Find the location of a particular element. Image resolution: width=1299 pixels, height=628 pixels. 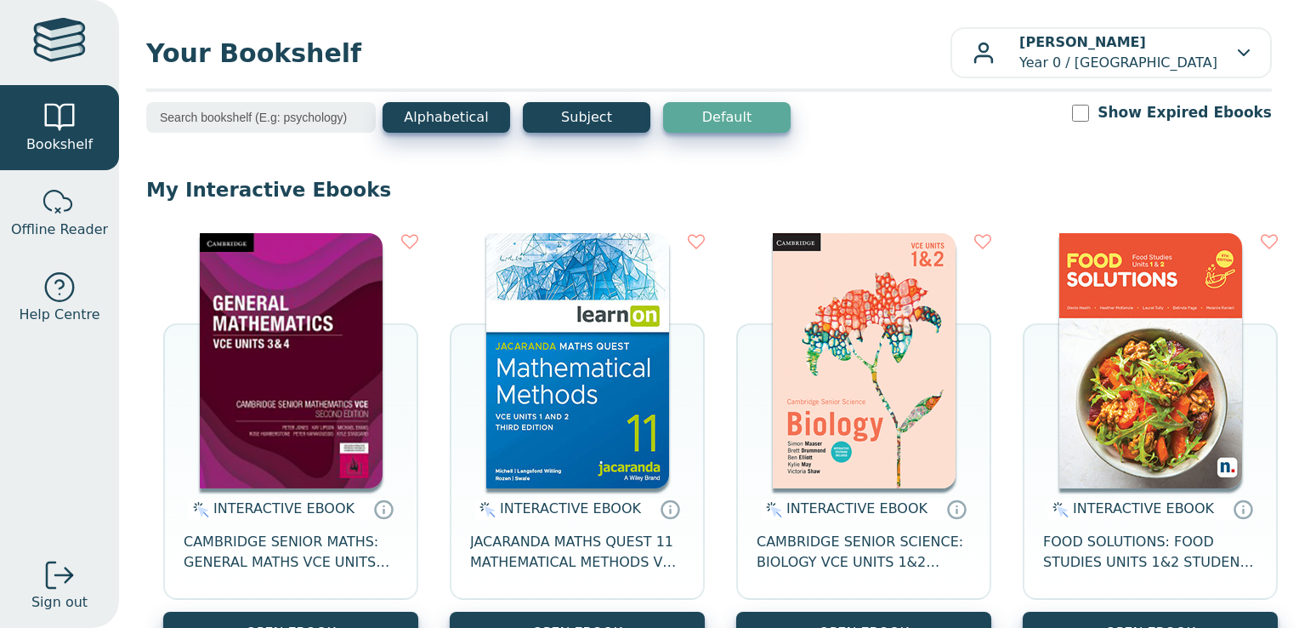

img: 3d45537d-a581-493a-8efc-3c839325a1f6.jpg is located at coordinates (577, 361).